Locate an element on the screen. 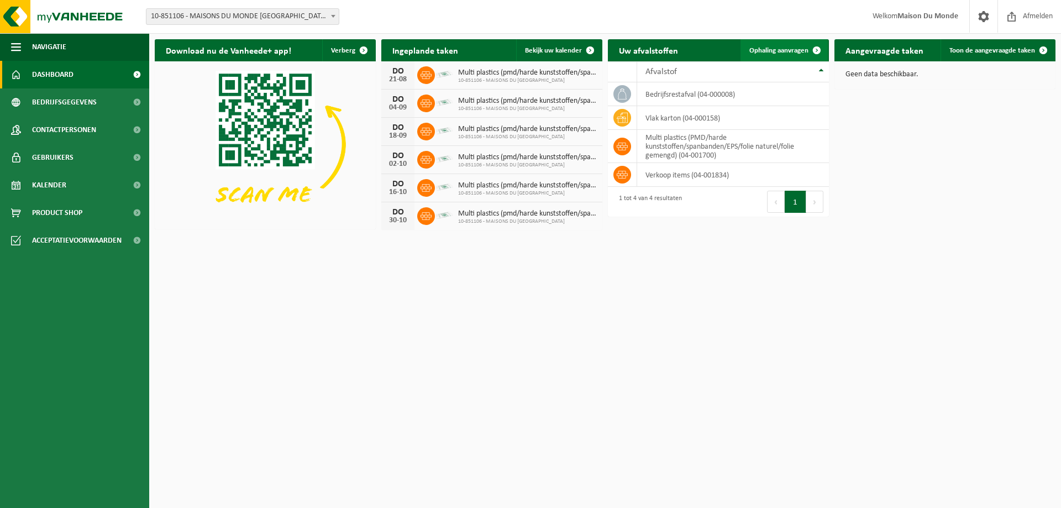 Image resolution: width=1061 pixels, height=508 pixels. span: Ophaling aanvragen is located at coordinates (778, 50).